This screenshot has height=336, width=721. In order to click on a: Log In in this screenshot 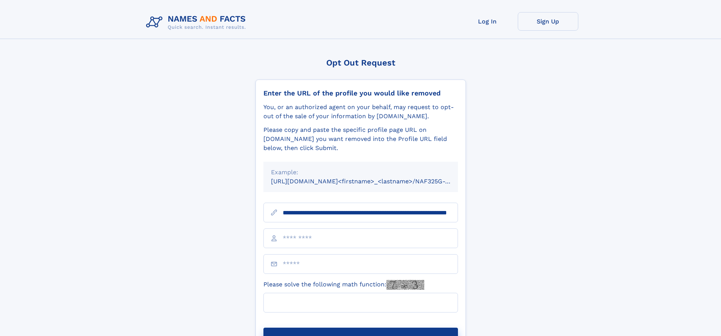, I will do `click(487, 21)`.